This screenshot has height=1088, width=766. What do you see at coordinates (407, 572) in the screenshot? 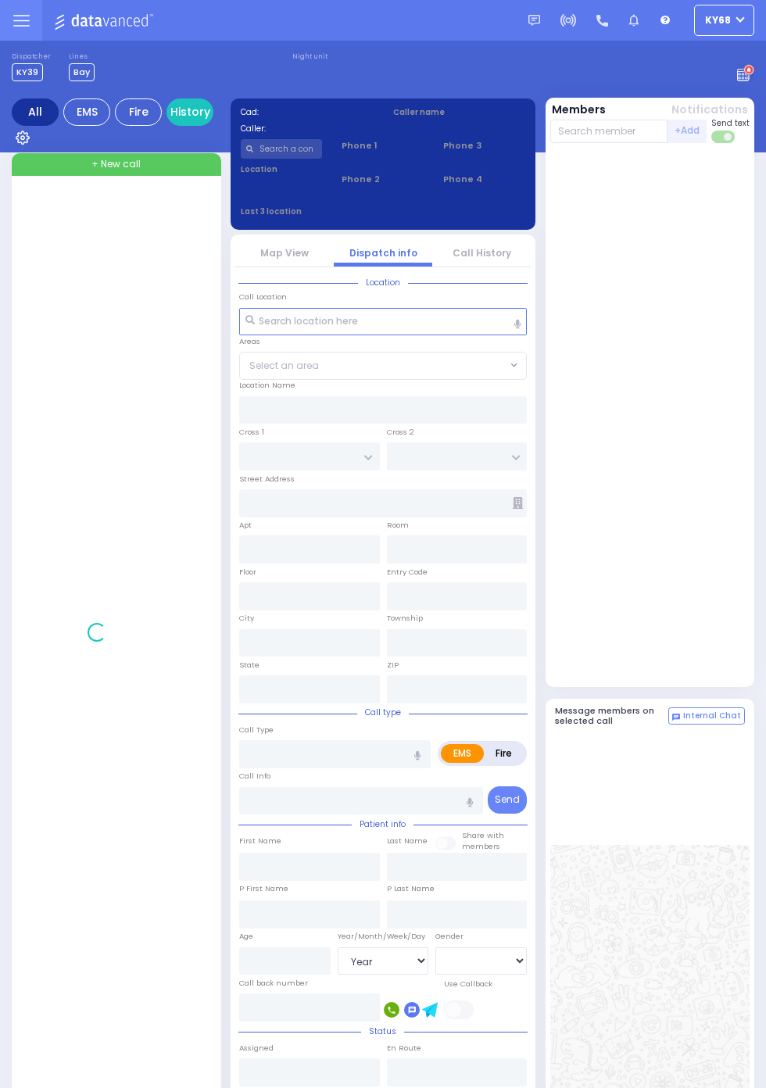
I see `label: Entry Code` at bounding box center [407, 572].